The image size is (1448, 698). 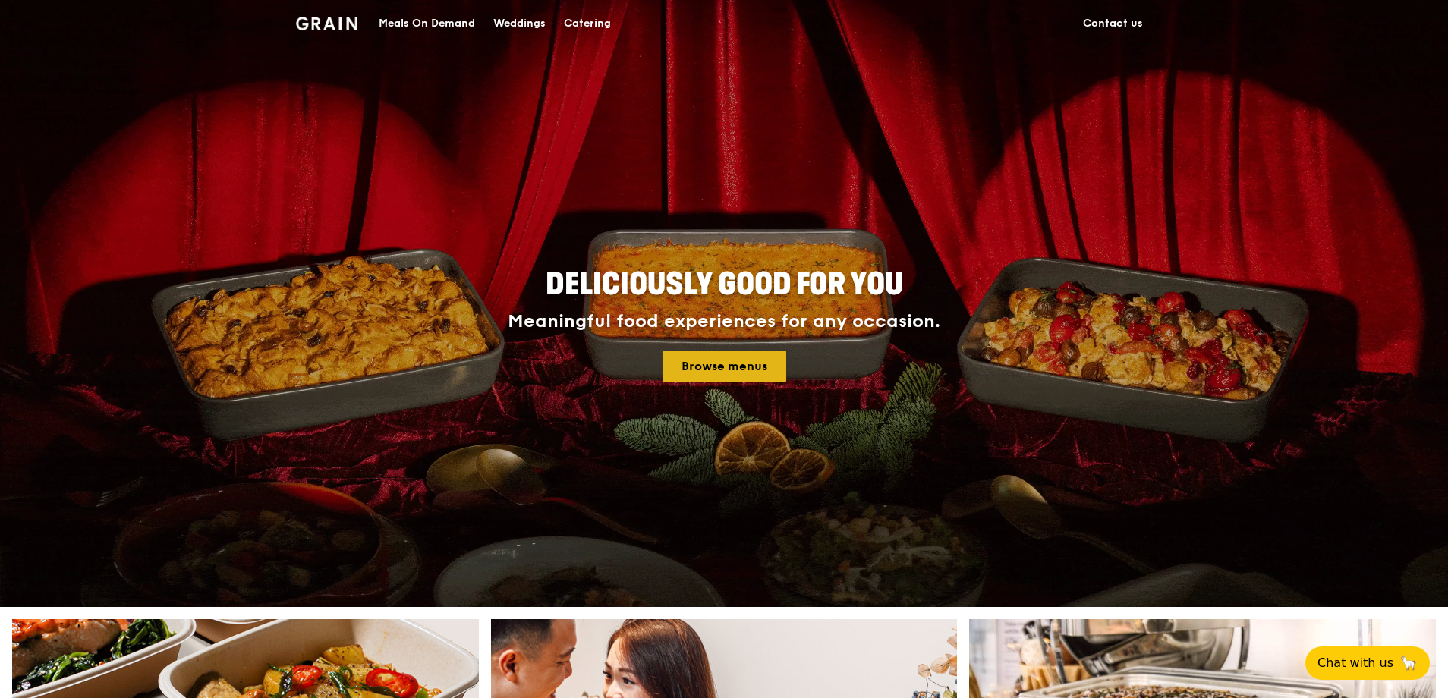 What do you see at coordinates (519, 24) in the screenshot?
I see `div: Weddings` at bounding box center [519, 24].